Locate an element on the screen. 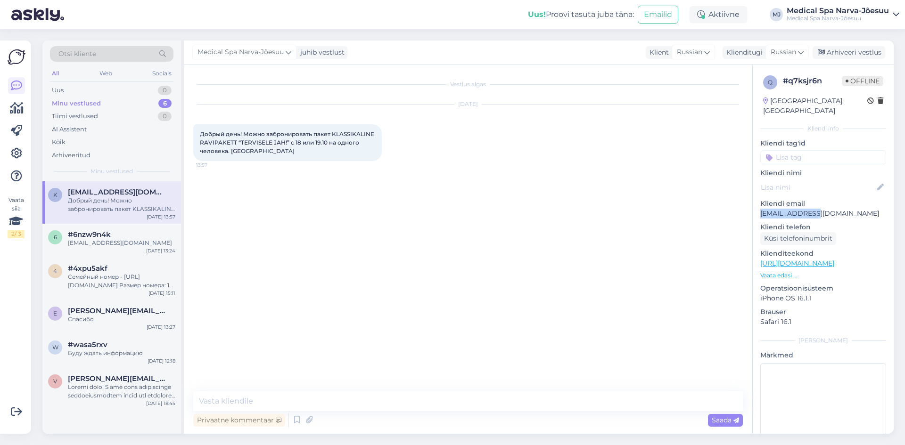 The image size is (905, 445). span: 13:57 is located at coordinates (213, 165).